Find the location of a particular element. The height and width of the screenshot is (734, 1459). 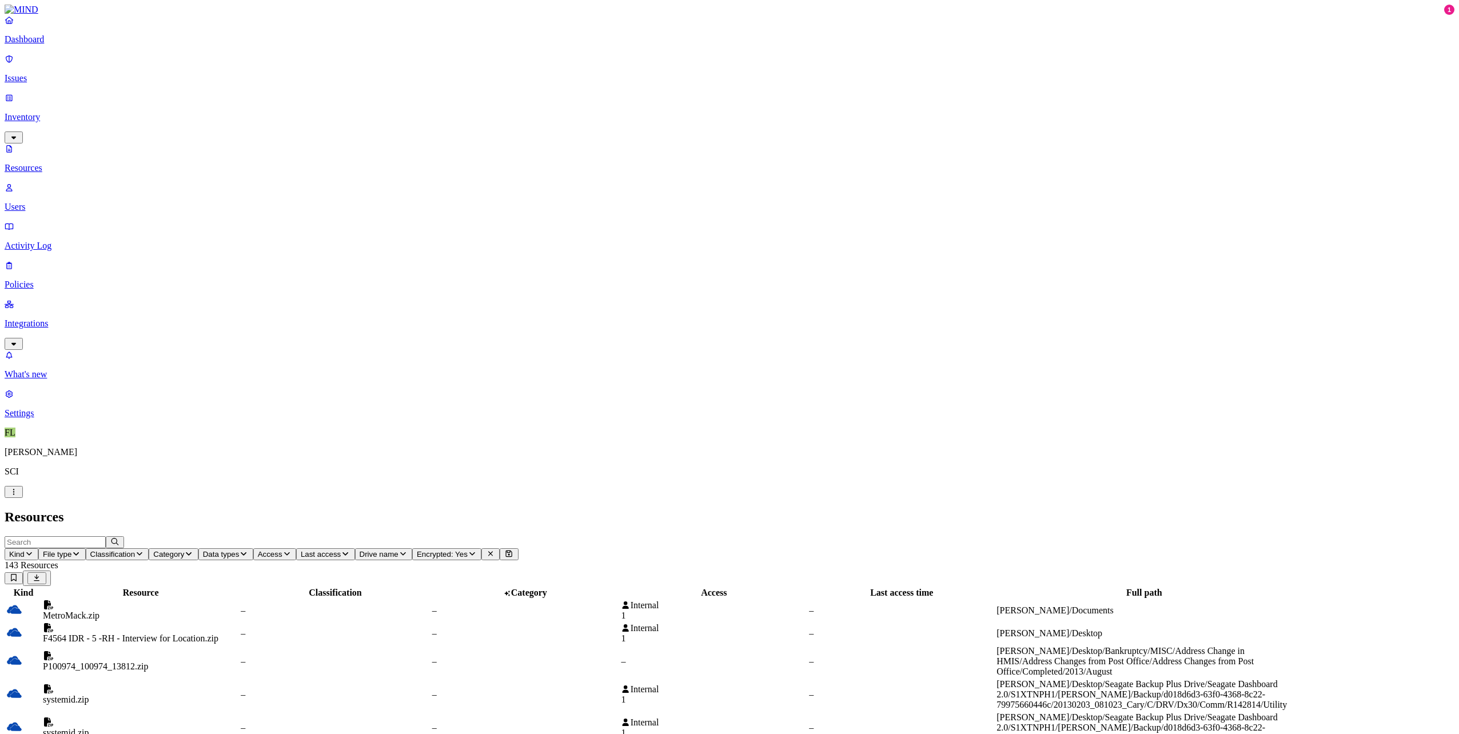

a: Integrations is located at coordinates (730, 324).